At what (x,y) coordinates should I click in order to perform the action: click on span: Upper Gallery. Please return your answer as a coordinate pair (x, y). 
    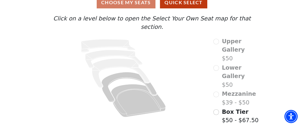
    Looking at the image, I should click on (233, 45).